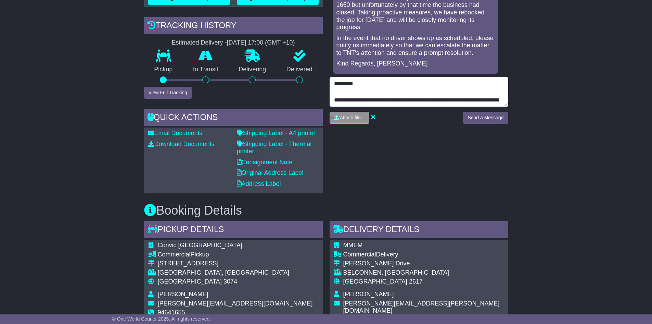 The height and width of the screenshot is (324, 652). I want to click on span: 94641655, so click(172, 312).